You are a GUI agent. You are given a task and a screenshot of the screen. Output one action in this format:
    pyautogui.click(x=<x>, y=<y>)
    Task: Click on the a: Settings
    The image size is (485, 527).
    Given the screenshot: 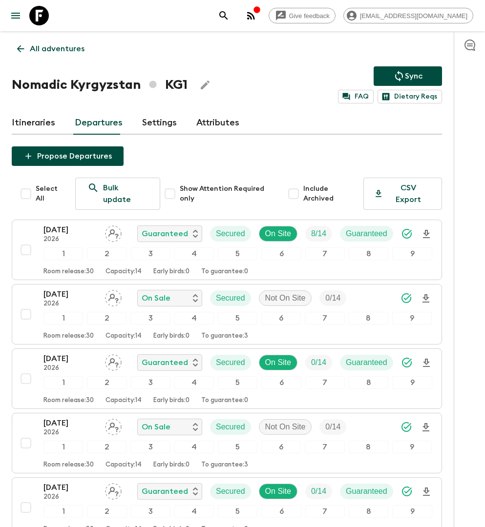 What is the action you would take?
    pyautogui.click(x=159, y=123)
    